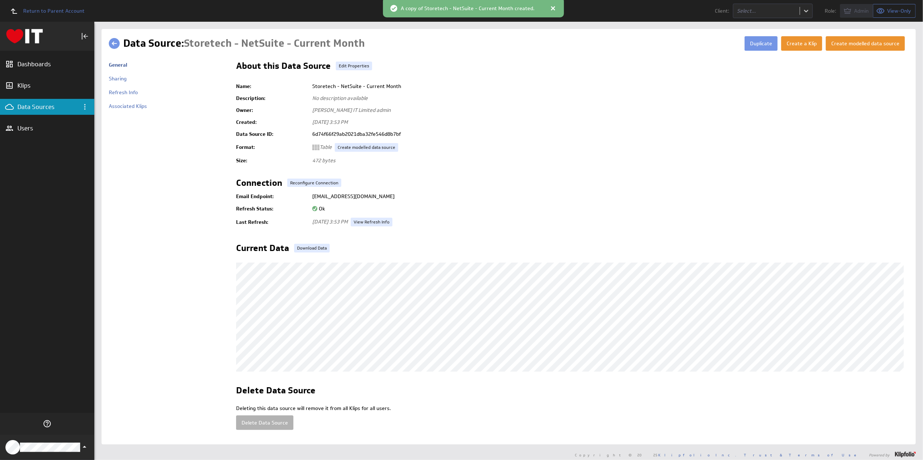 The height and width of the screenshot is (460, 923). I want to click on h2: Delete Data Source, so click(275, 392).